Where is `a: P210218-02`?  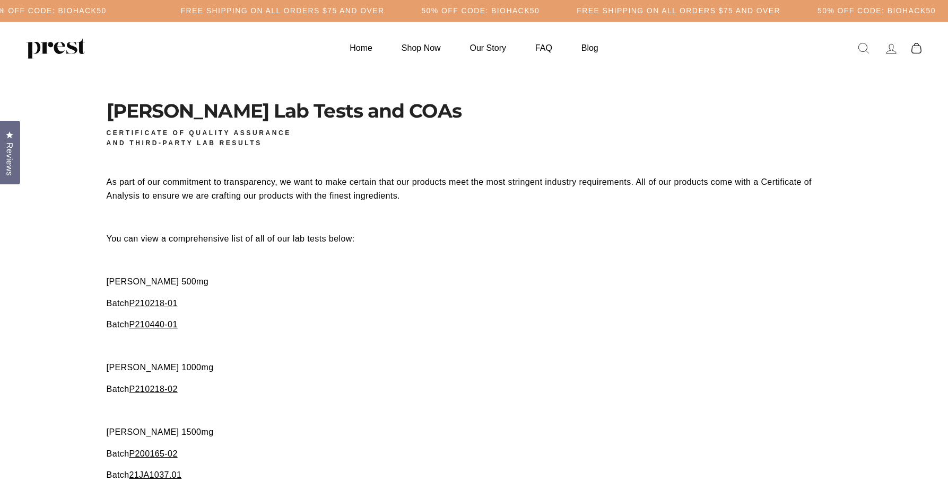
a: P210218-02 is located at coordinates (153, 389).